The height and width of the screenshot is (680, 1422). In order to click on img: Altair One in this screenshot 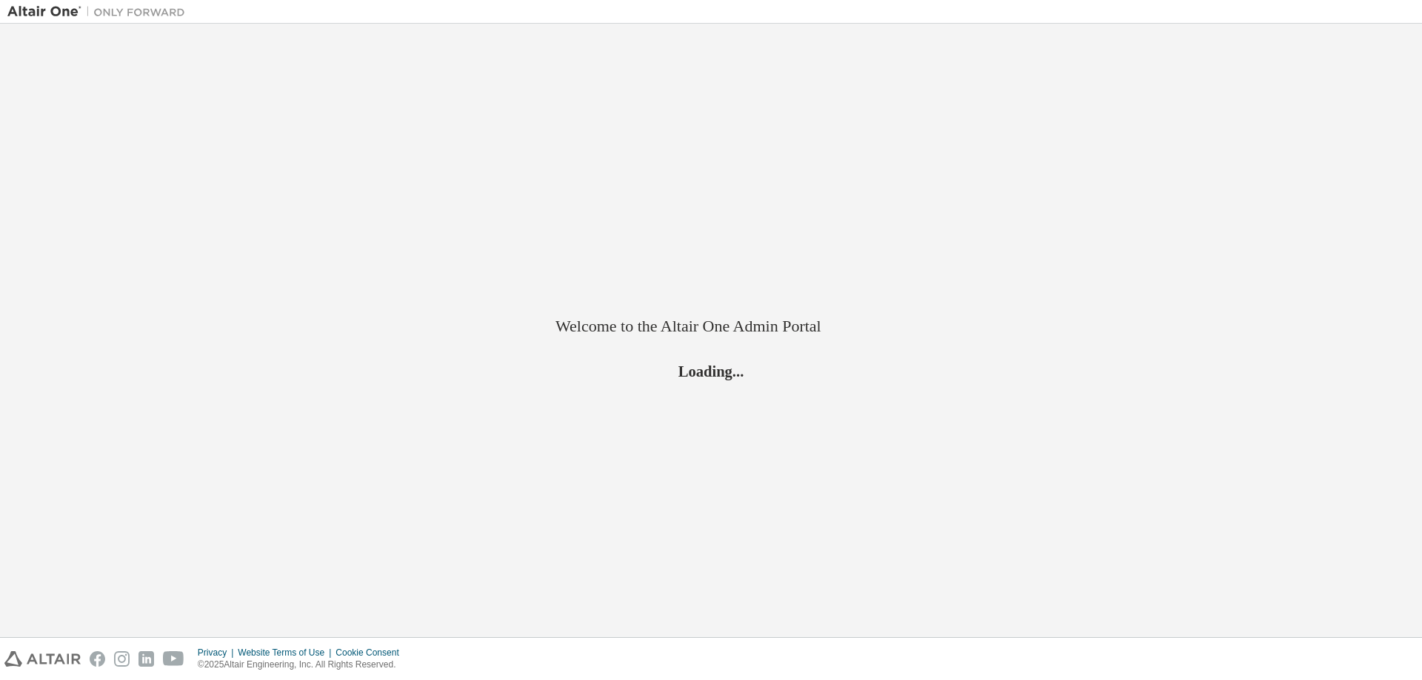, I will do `click(100, 12)`.